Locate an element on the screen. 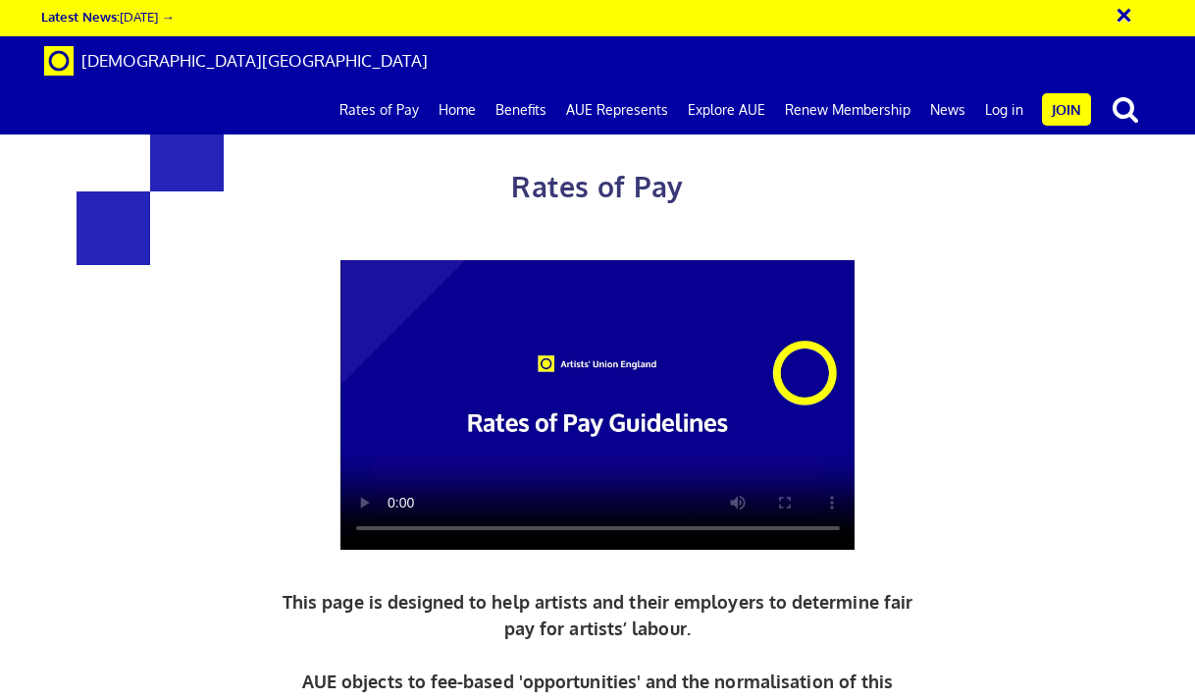  a: News is located at coordinates (948, 110).